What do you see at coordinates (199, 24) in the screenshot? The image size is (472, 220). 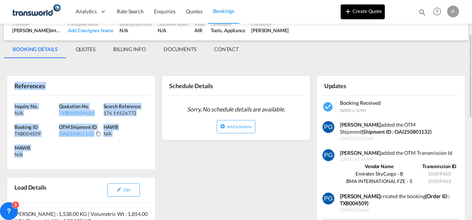 I see `div: Mode` at bounding box center [199, 24].